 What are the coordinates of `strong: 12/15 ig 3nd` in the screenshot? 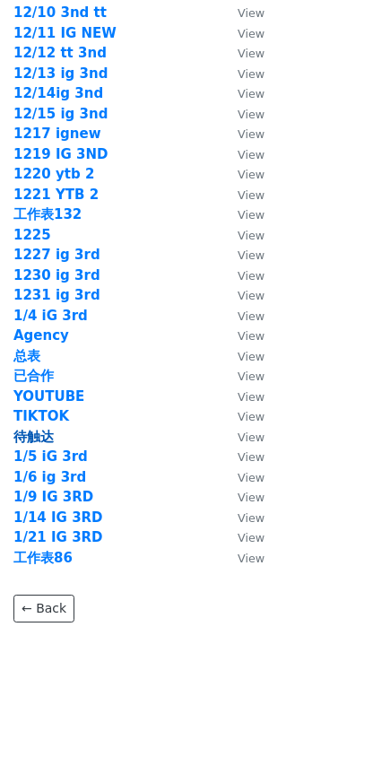 It's located at (60, 114).